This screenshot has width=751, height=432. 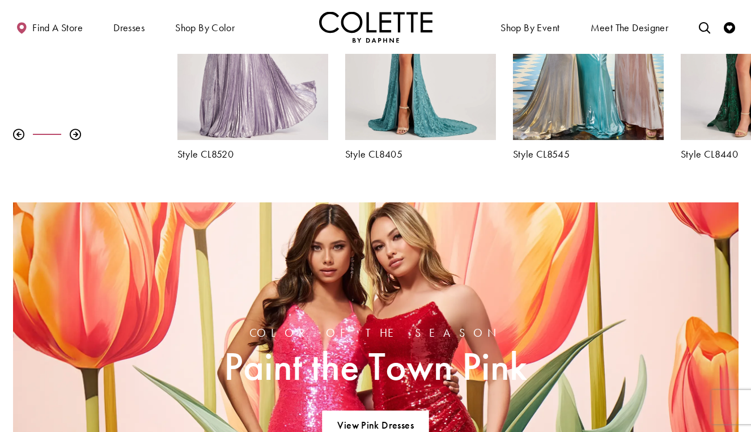 What do you see at coordinates (630, 27) in the screenshot?
I see `a: Meet the designer` at bounding box center [630, 27].